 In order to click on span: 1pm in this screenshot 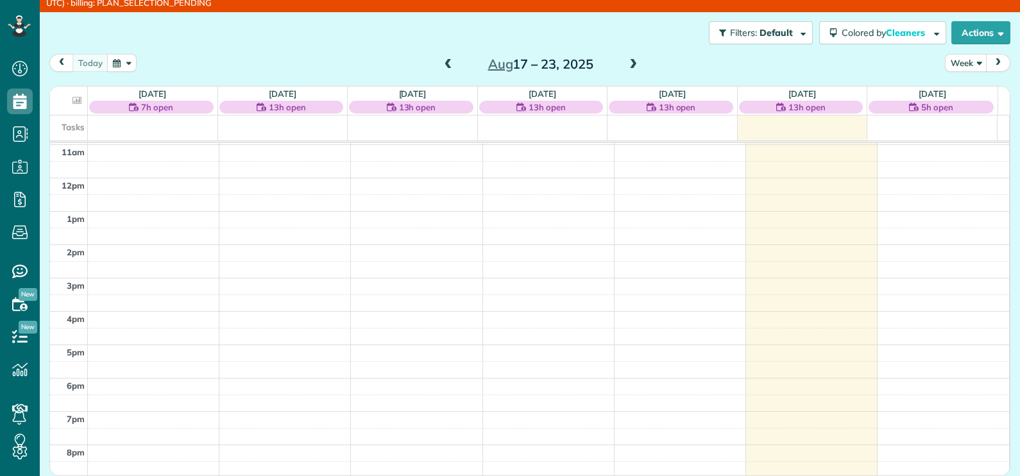, I will do `click(76, 219)`.